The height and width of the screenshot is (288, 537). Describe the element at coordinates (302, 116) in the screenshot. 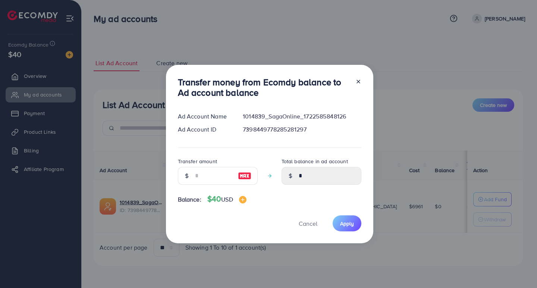

I see `div: 1014839_SagaOnline_1722585848126` at that location.